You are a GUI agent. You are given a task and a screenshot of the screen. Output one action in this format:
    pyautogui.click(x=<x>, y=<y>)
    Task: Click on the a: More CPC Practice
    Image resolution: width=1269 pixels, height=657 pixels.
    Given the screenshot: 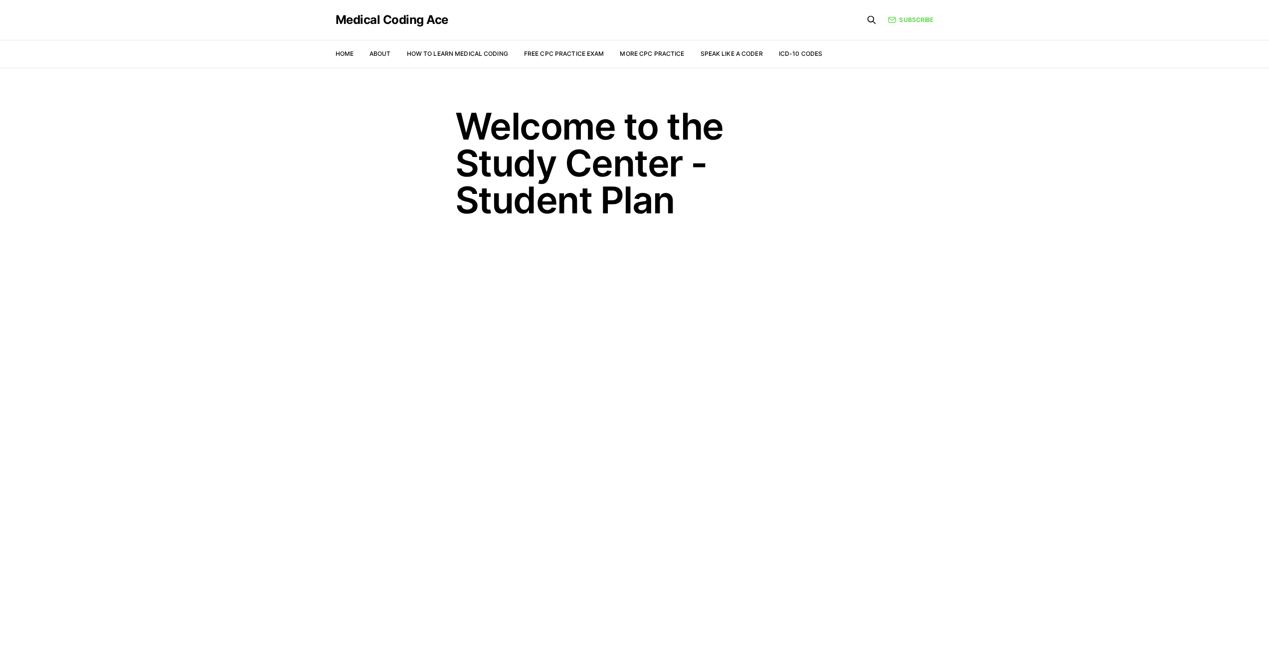 What is the action you would take?
    pyautogui.click(x=652, y=53)
    